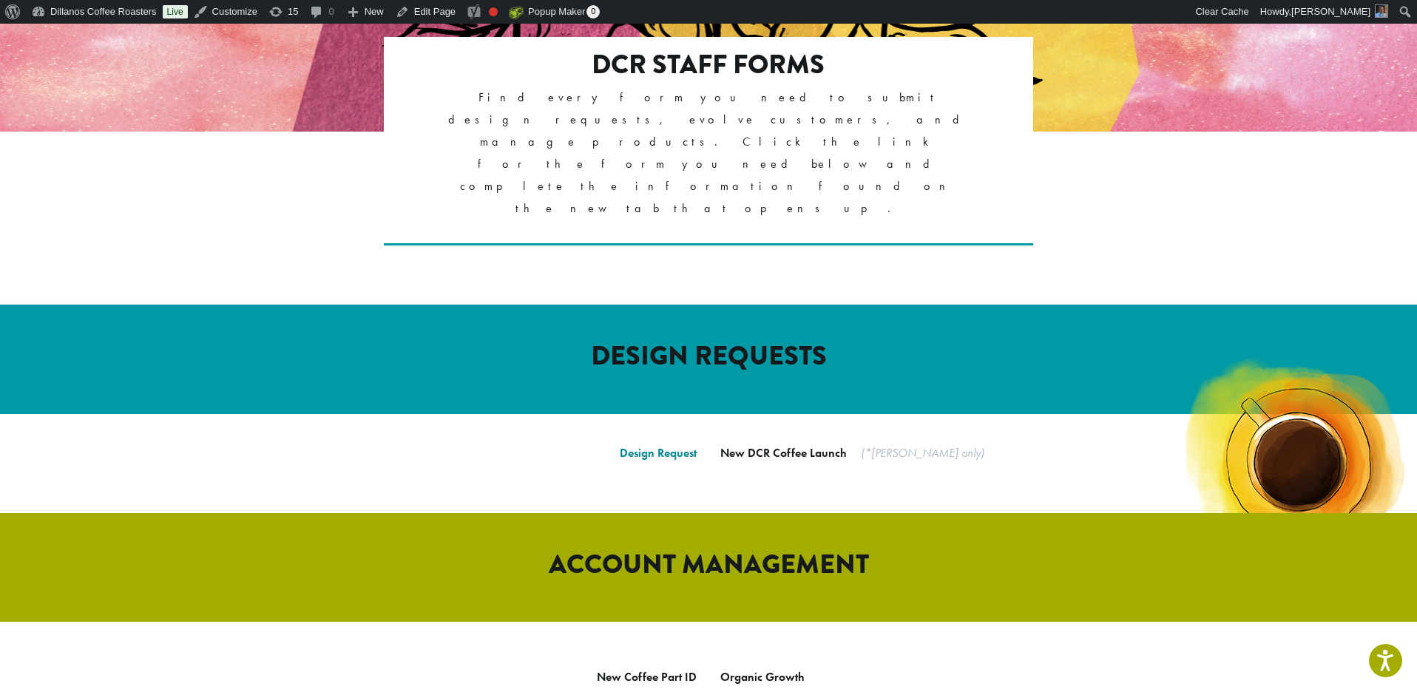 Image resolution: width=1417 pixels, height=692 pixels. What do you see at coordinates (762, 677) in the screenshot?
I see `a: Organic Growth` at bounding box center [762, 677].